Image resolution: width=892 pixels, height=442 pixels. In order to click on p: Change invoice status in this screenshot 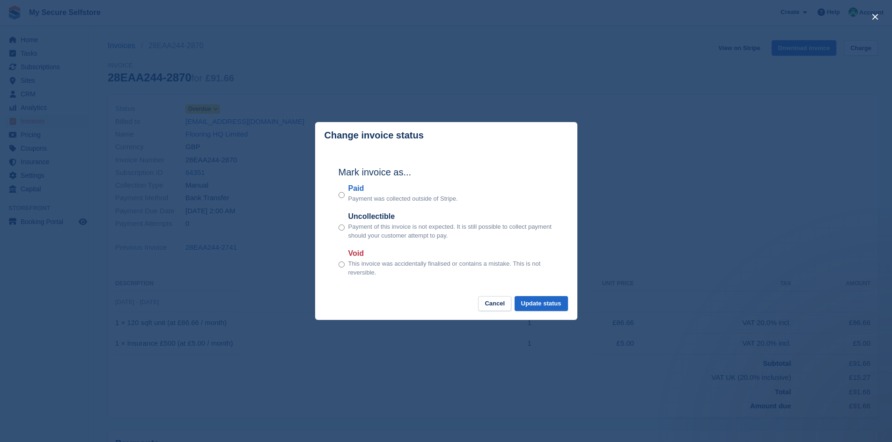, I will do `click(374, 135)`.